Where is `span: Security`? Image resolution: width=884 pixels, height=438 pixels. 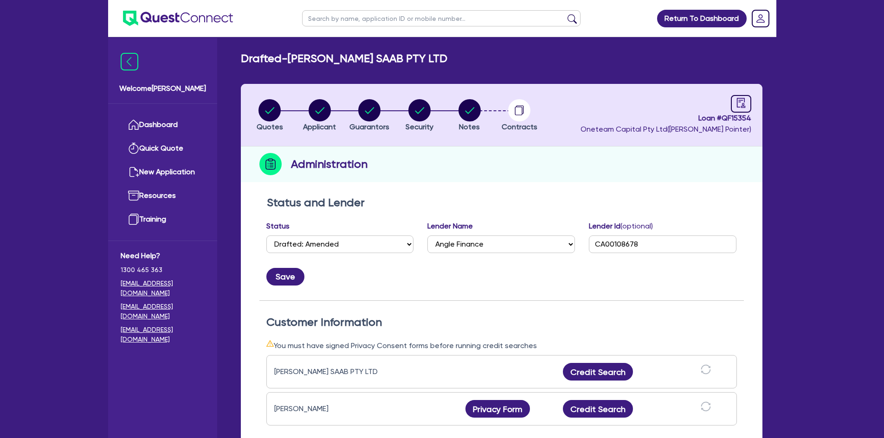
span: Security is located at coordinates (419, 127).